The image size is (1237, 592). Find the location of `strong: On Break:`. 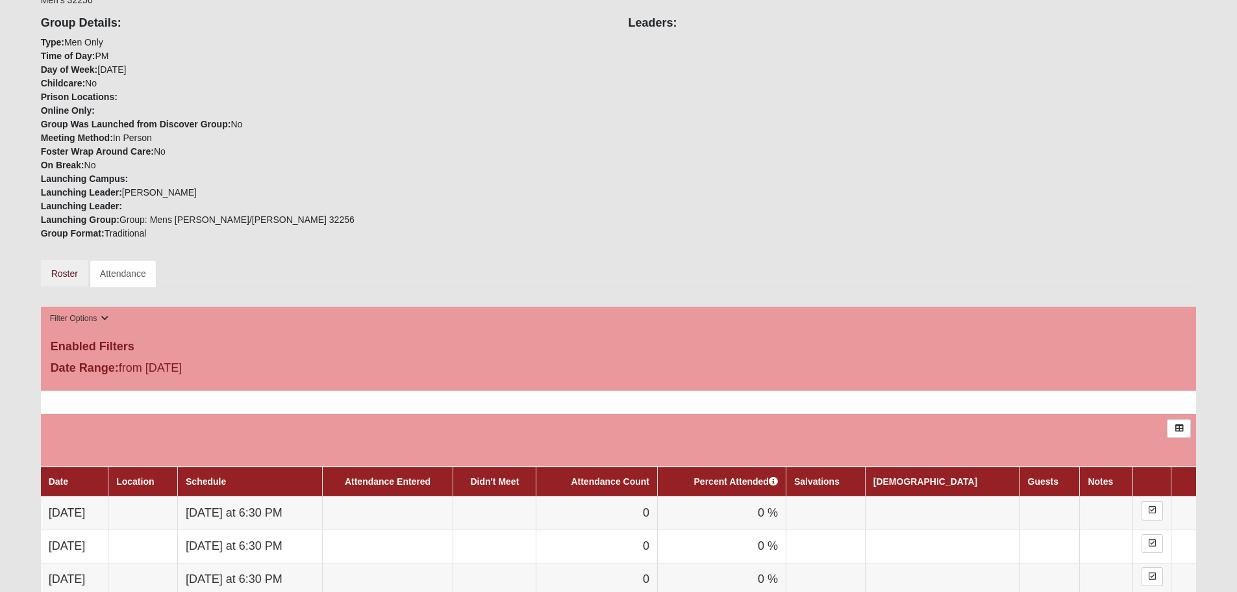

strong: On Break: is located at coordinates (62, 165).